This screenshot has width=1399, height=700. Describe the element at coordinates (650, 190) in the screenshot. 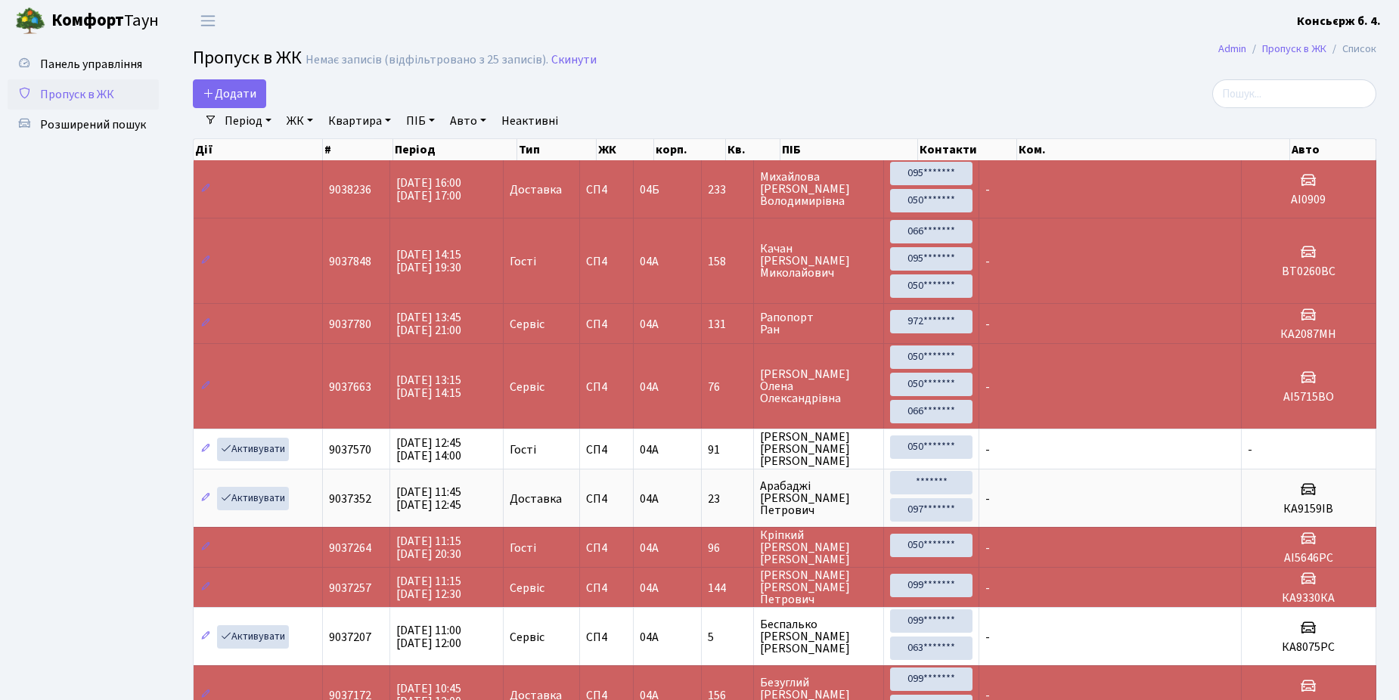

I see `span: 04Б` at that location.